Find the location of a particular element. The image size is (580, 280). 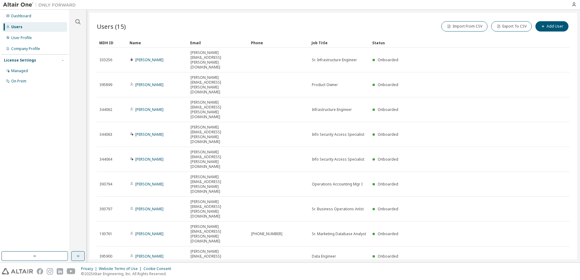

span: 393797 is located at coordinates (106, 209).